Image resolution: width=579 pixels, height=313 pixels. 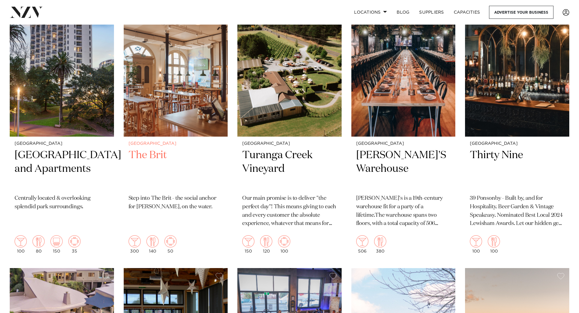 What do you see at coordinates (289, 169) in the screenshot?
I see `h2: Turanga Creek Vineyard` at bounding box center [289, 169].